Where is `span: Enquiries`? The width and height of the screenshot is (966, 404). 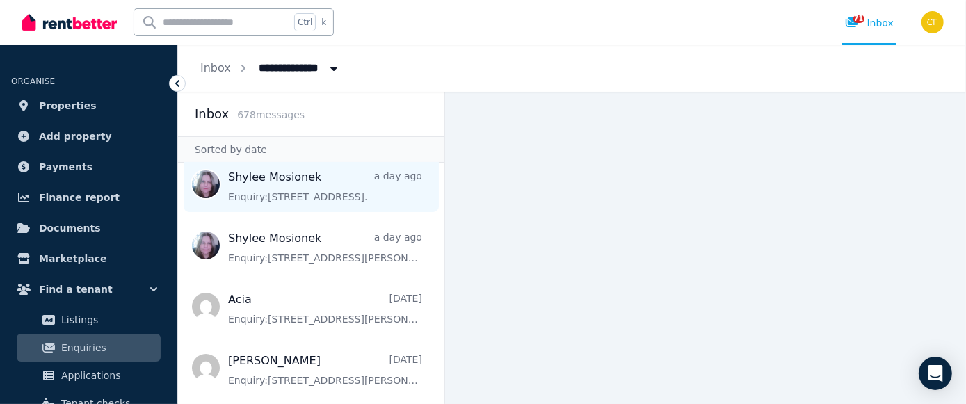
span: Enquiries is located at coordinates (108, 348).